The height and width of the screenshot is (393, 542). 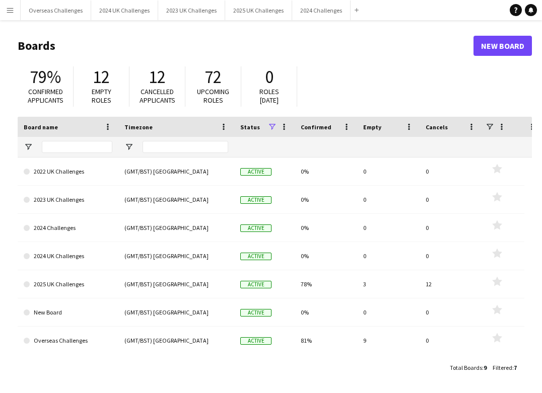 I want to click on span: 0, so click(x=269, y=77).